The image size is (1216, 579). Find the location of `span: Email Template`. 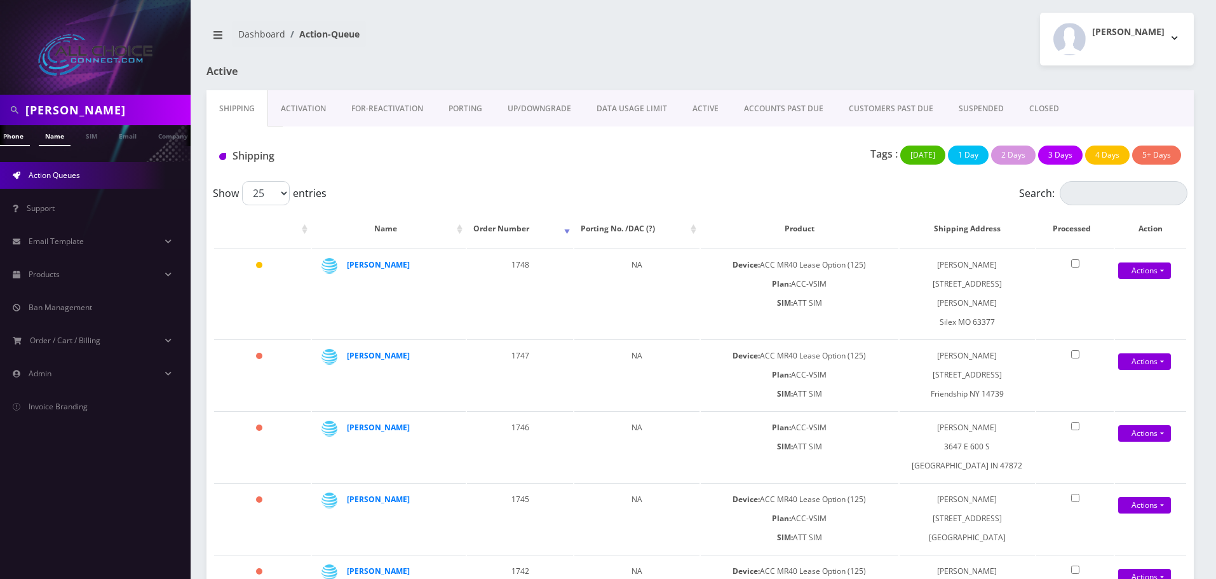

span: Email Template is located at coordinates (56, 241).